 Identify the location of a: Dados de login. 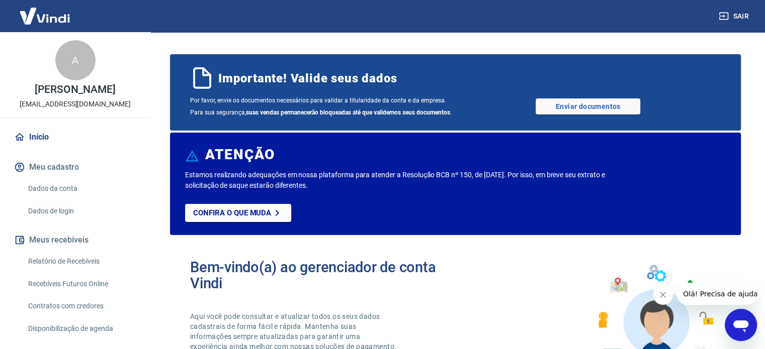
(81, 211).